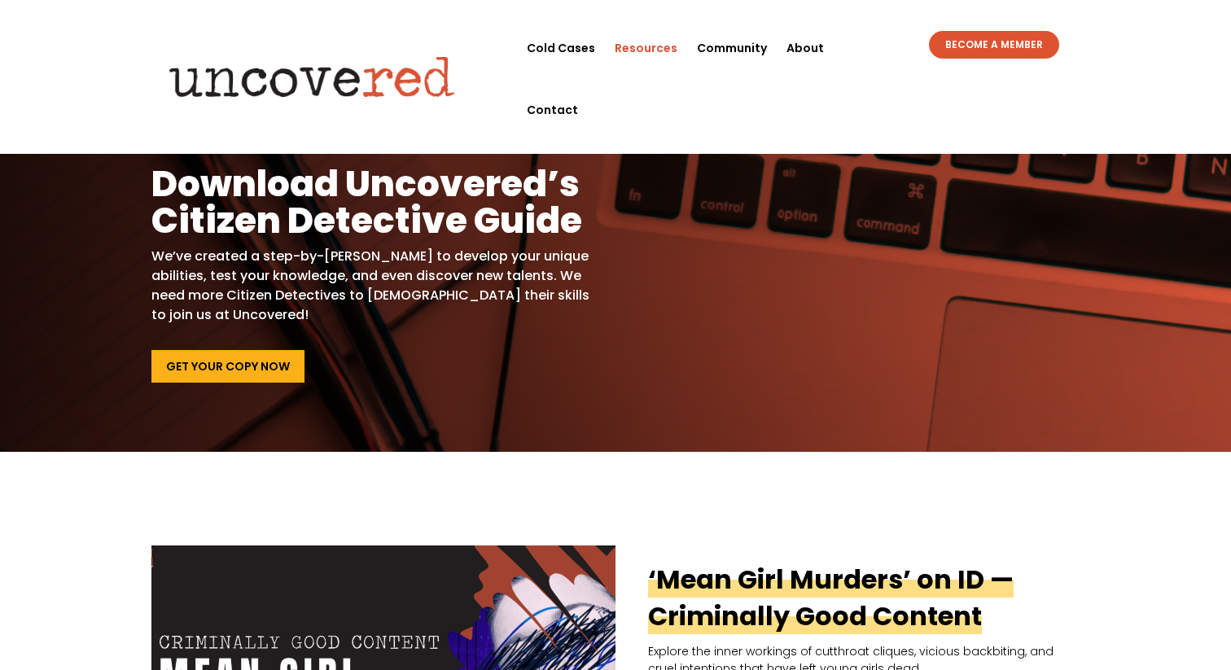  I want to click on h1: Download Uncovered’s Citizen Detective Guide, so click(370, 206).